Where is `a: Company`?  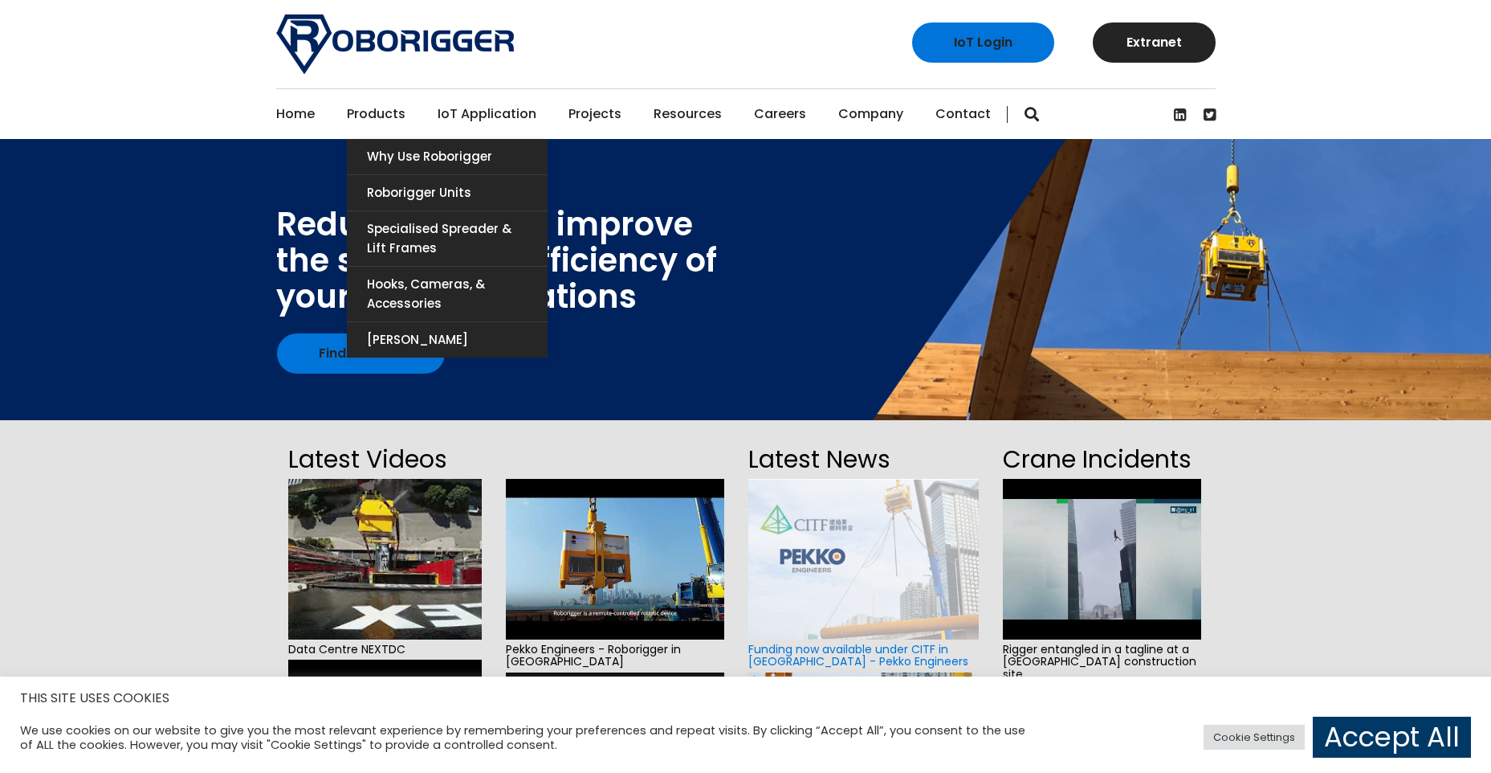 a: Company is located at coordinates (871, 114).